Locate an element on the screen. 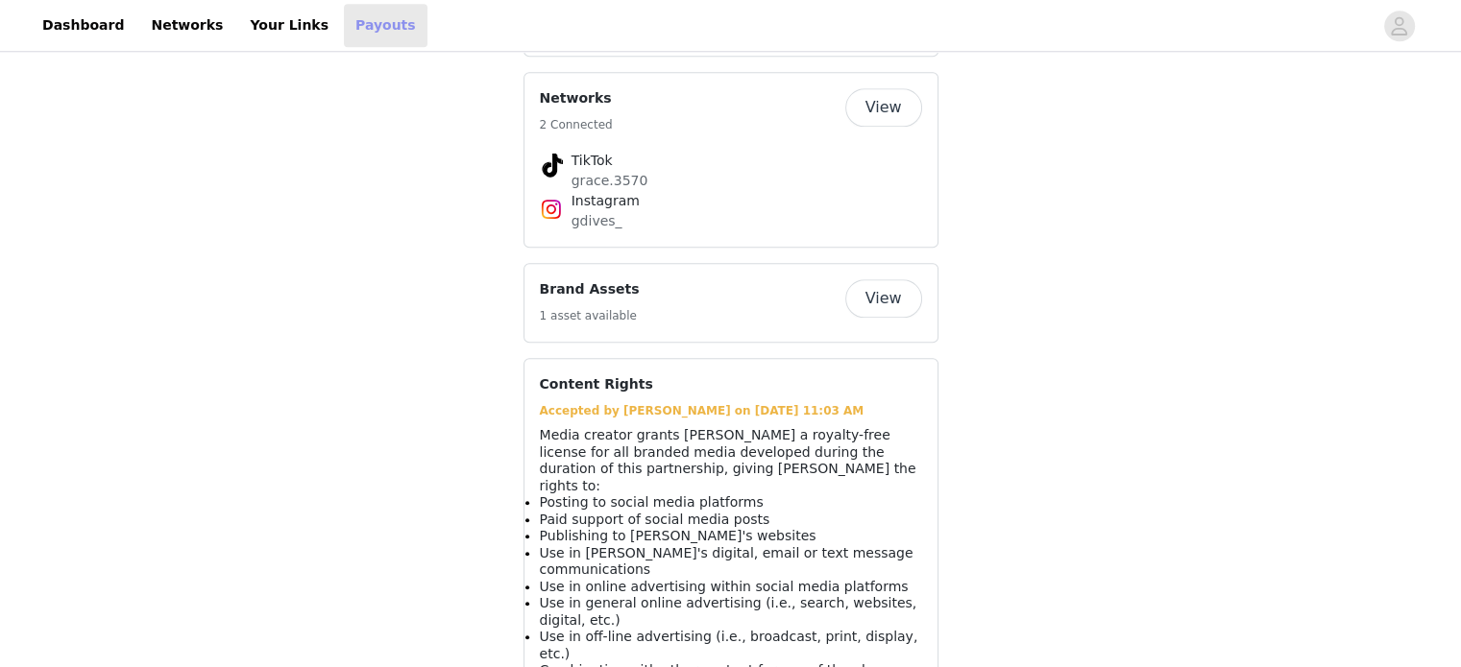 This screenshot has width=1461, height=667. h5: 1 asset available is located at coordinates (590, 316).